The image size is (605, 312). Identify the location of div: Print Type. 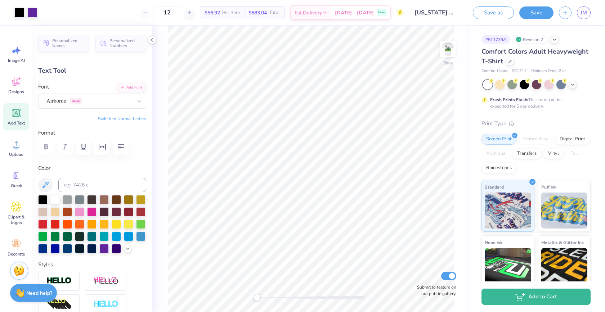
(536, 123).